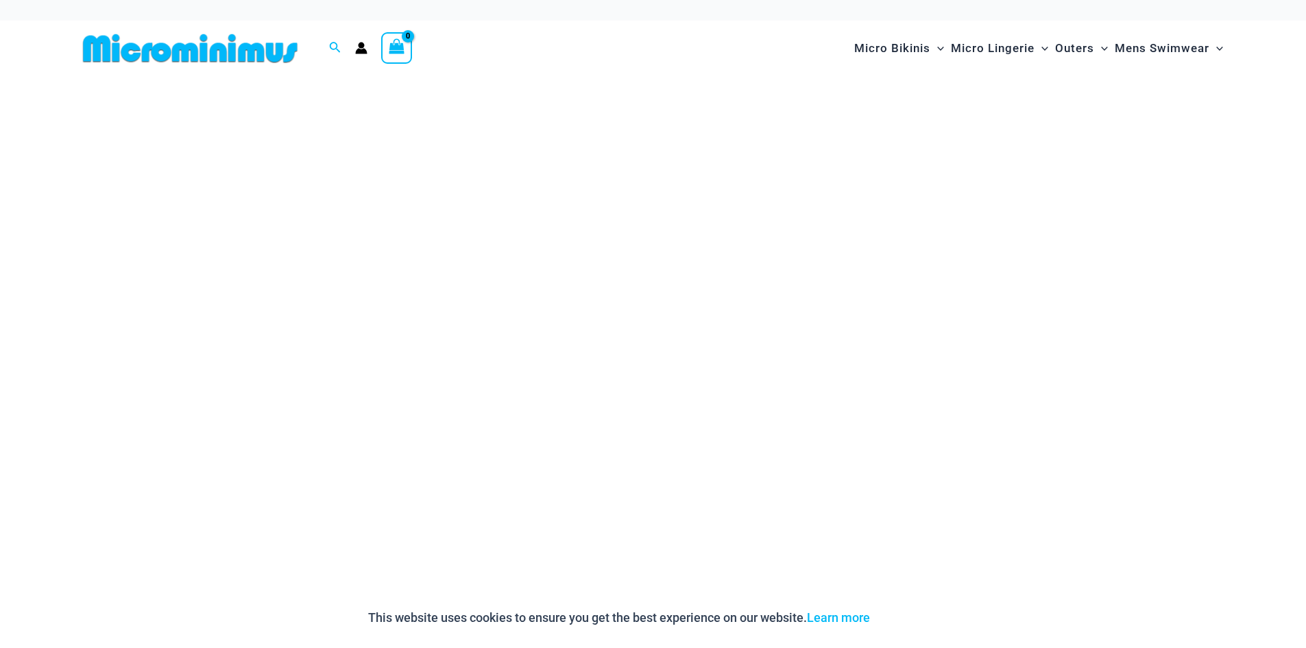  I want to click on a: Micro BikinisMenu ToggleMenu Toggle, so click(899, 48).